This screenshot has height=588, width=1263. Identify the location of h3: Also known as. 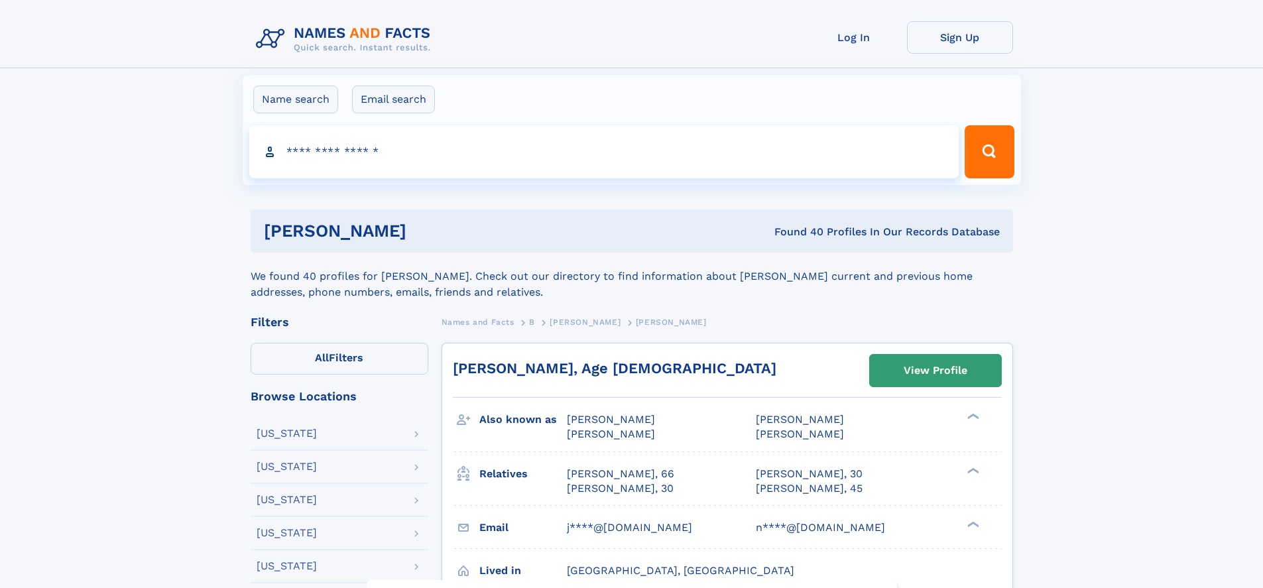
(523, 420).